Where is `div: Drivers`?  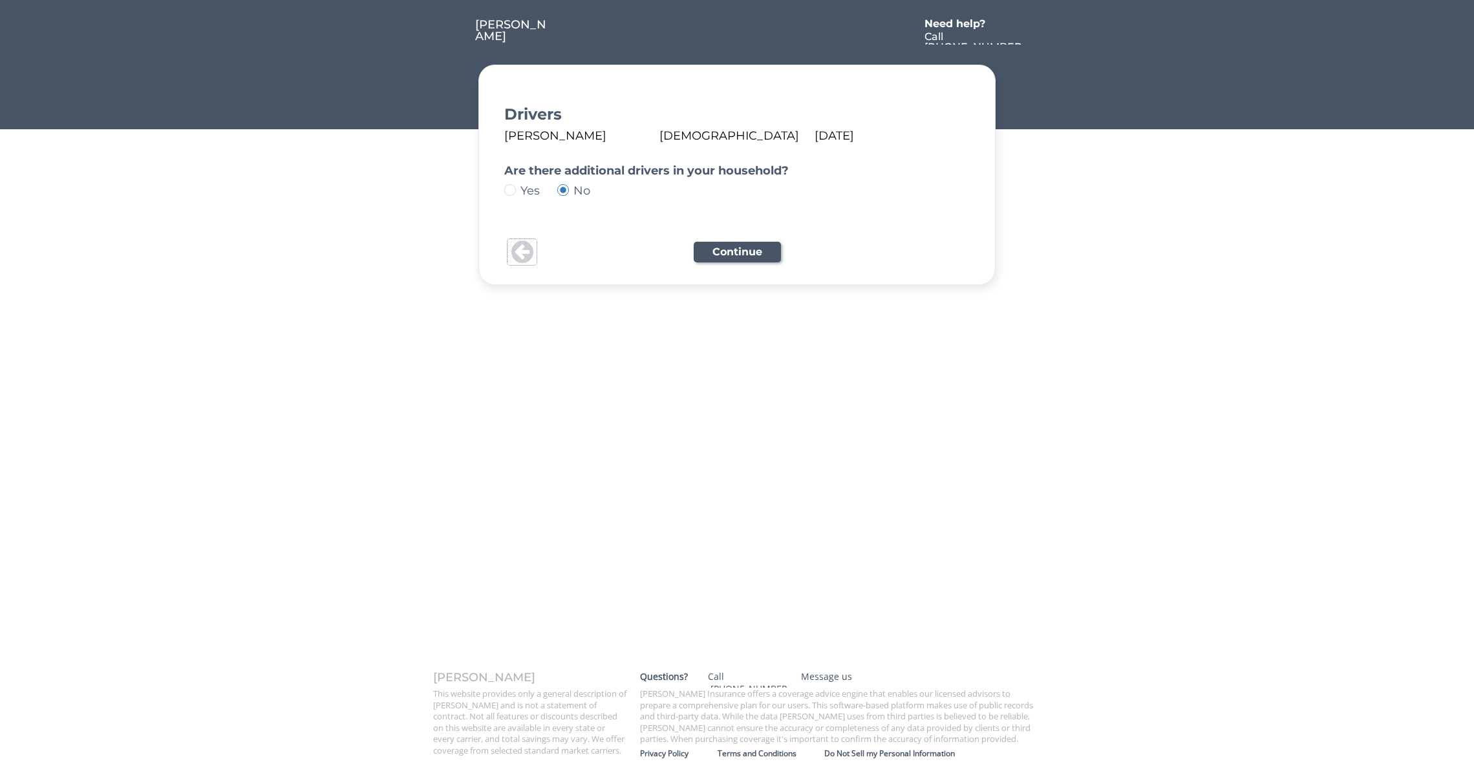
div: Drivers is located at coordinates (737, 114).